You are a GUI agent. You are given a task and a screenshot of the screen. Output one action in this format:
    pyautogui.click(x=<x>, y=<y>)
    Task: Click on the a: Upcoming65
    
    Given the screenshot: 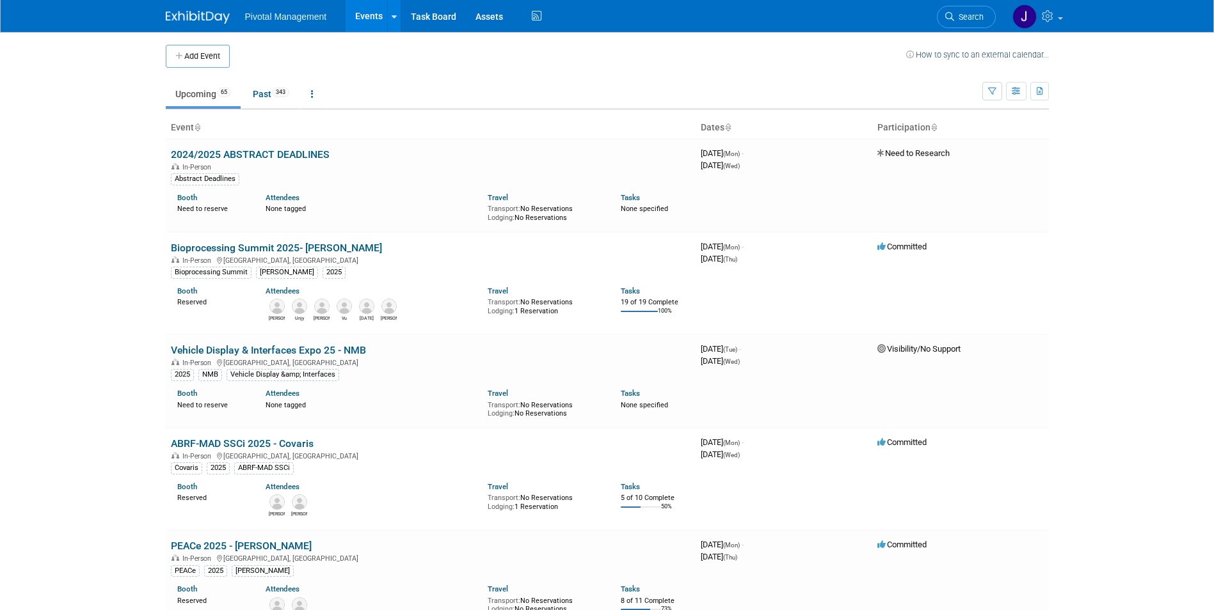 What is the action you would take?
    pyautogui.click(x=203, y=94)
    